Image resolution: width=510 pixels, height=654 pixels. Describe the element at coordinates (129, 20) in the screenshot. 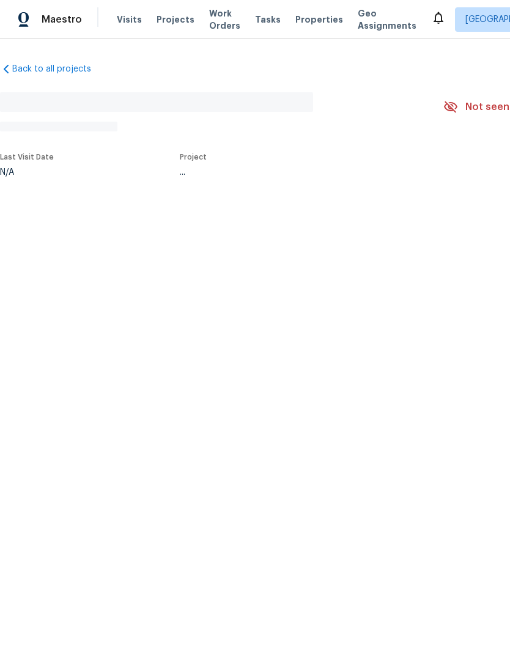

I see `span: Visits` at that location.